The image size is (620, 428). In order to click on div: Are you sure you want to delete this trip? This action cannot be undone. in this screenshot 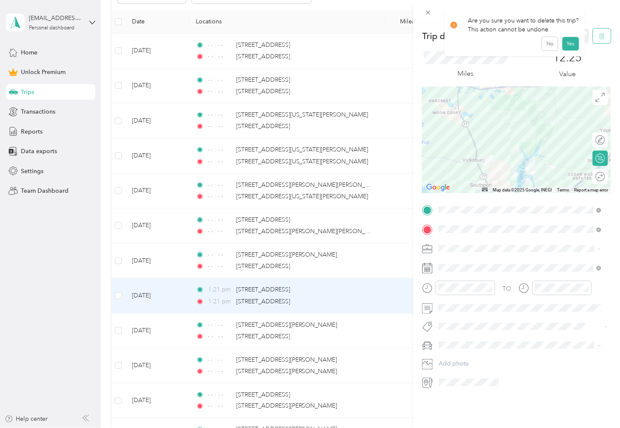, I will do `click(515, 25)`.